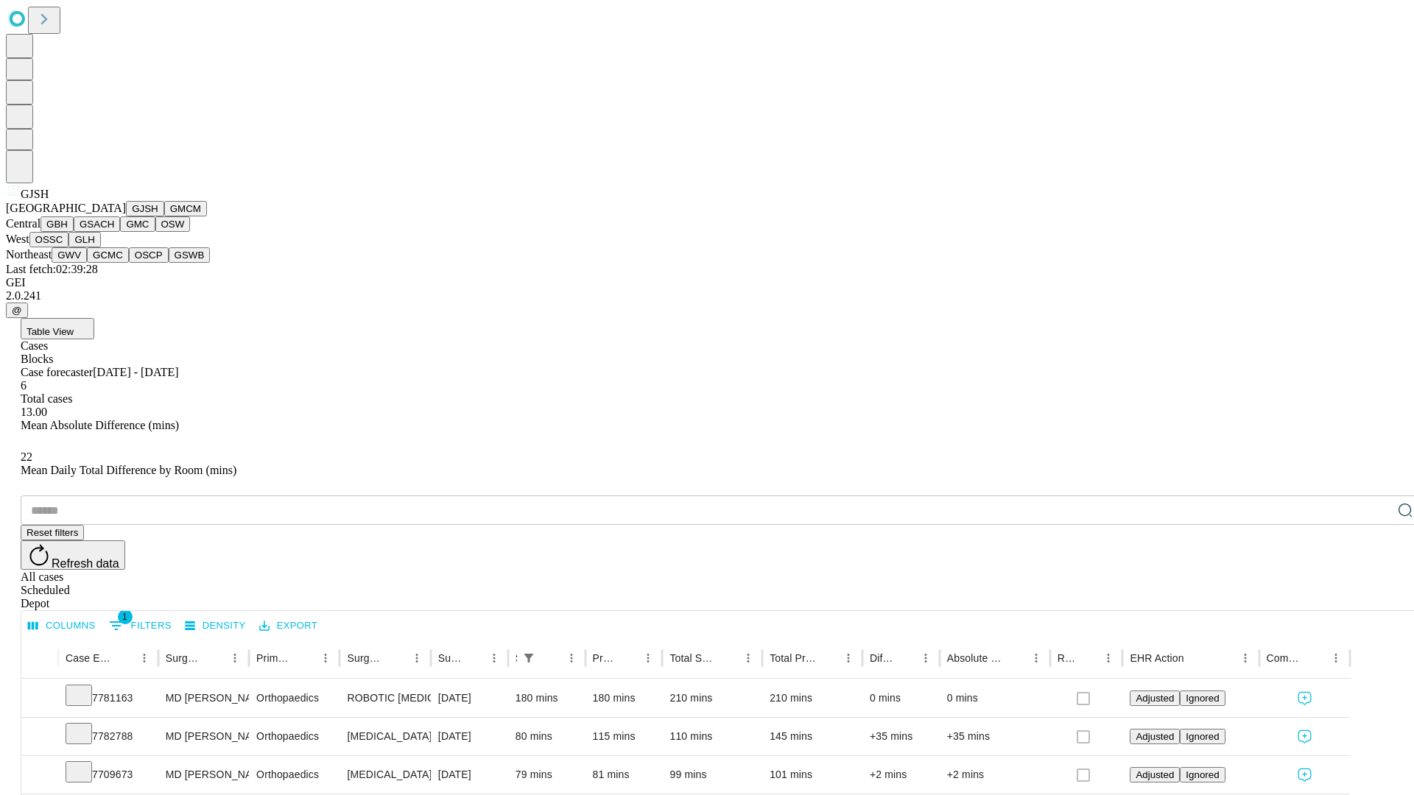 This screenshot has width=1414, height=795. Describe the element at coordinates (812, 775) in the screenshot. I see `div: 101 mins` at that location.